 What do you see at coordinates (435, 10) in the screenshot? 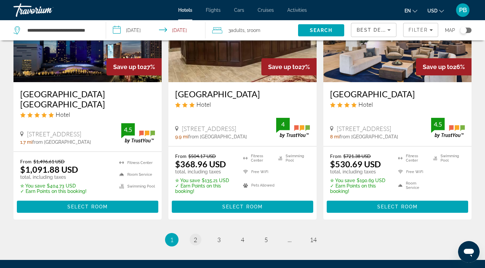
I see `button: Change currency` at bounding box center [435, 10].